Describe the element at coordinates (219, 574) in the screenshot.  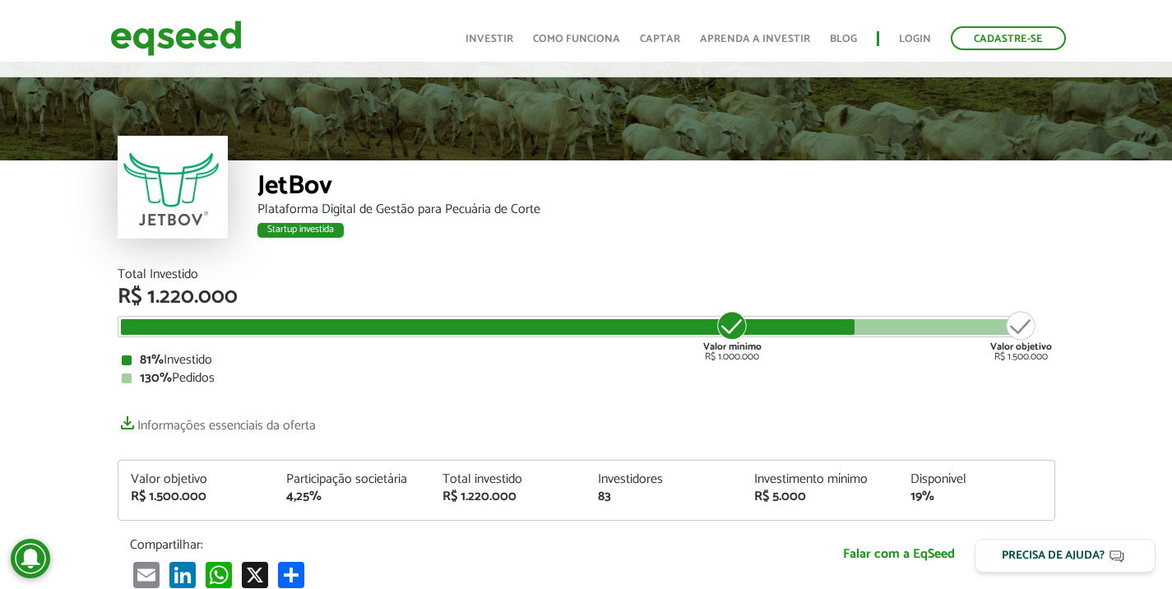
I see `a: WhatsApp` at that location.